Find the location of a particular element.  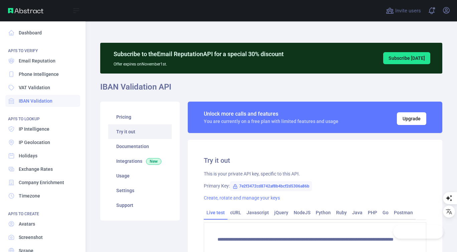

div: API'S TO LOOKUP is located at coordinates (43, 115).